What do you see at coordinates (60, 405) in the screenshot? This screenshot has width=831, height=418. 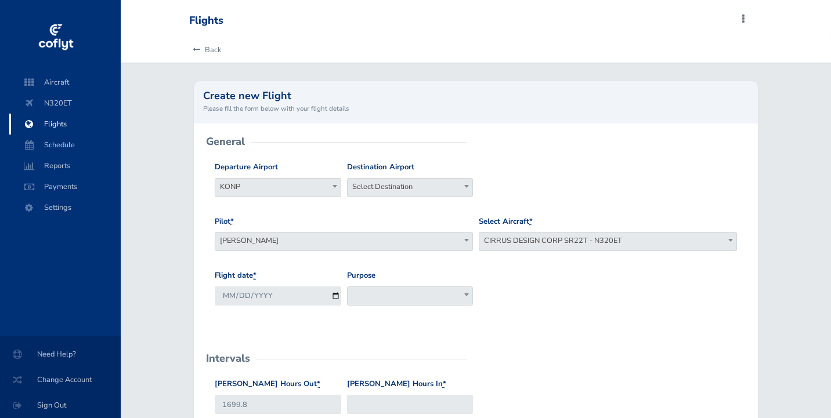 I see `span: Sign Out` at bounding box center [60, 405].